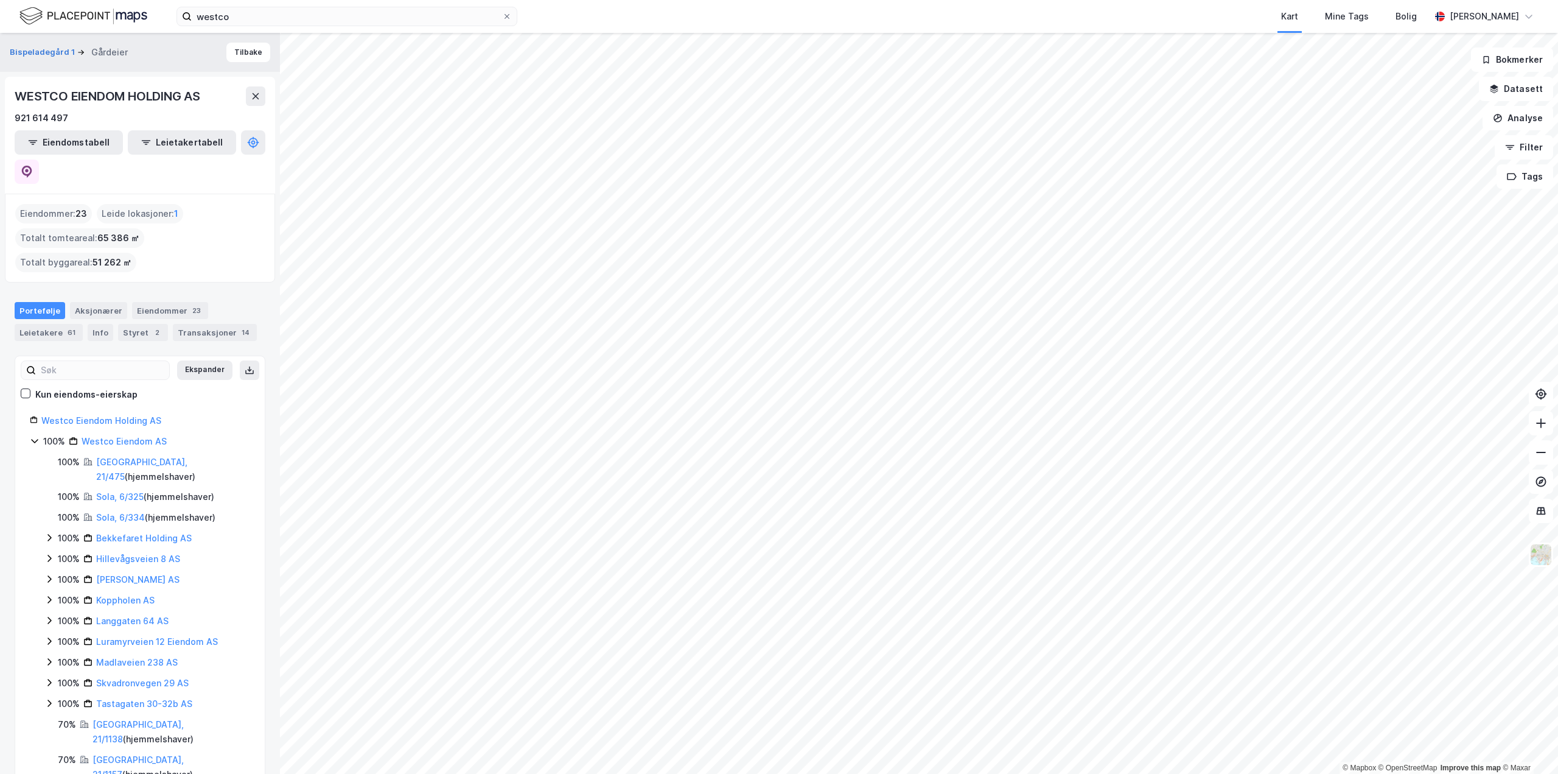 The height and width of the screenshot is (774, 1558). I want to click on input: Søk på adresse, matrikkel, gårdeiere, leietakere eller personer, so click(347, 16).